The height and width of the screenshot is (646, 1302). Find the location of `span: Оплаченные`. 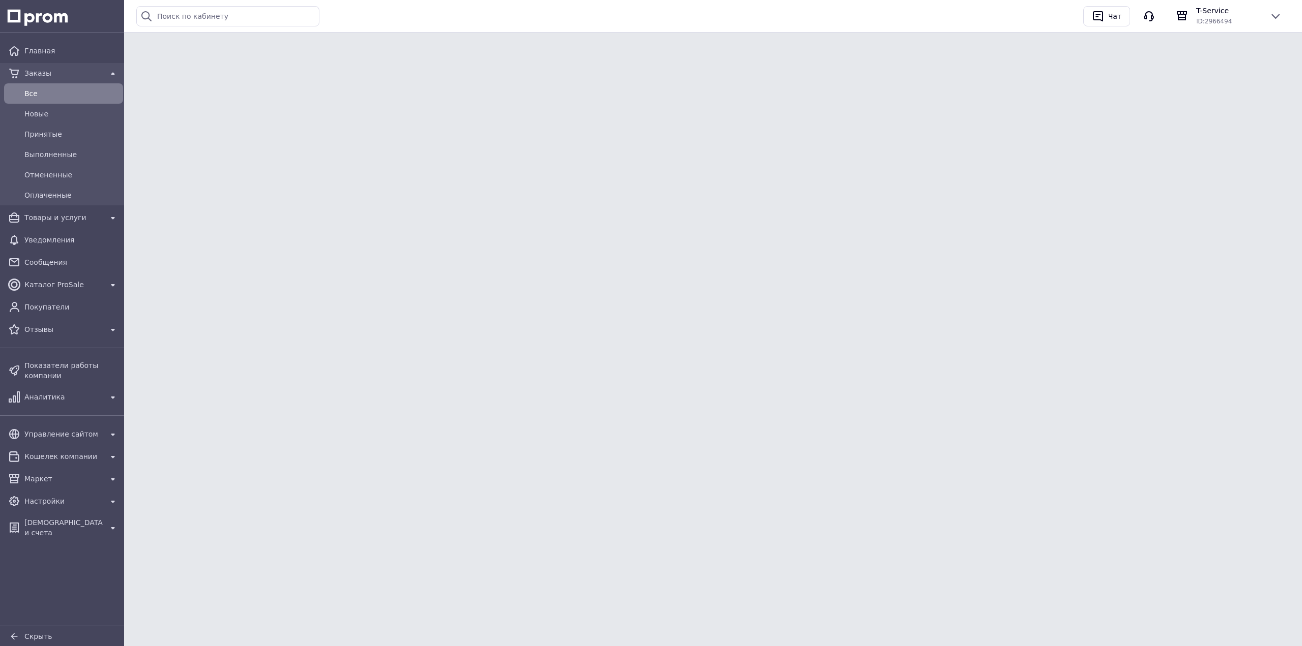

span: Оплаченные is located at coordinates (72, 195).